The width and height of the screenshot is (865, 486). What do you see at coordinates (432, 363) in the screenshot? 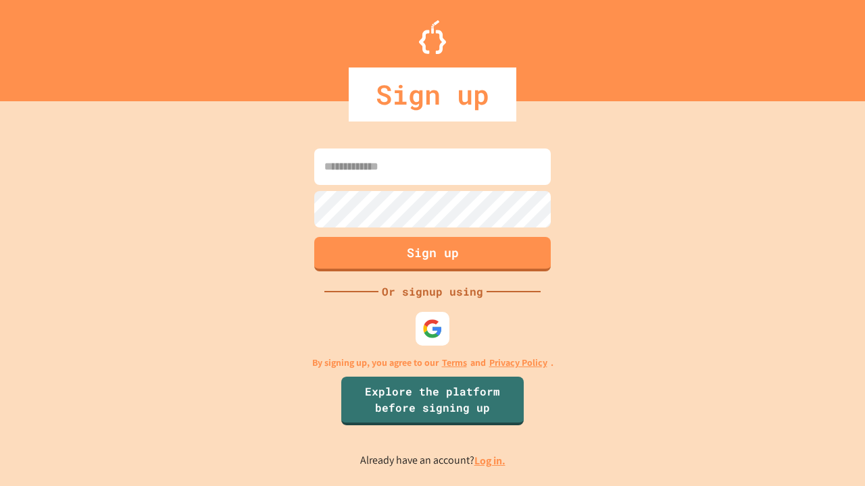
I see `p: By signing up, you agree to our and .` at bounding box center [432, 363].